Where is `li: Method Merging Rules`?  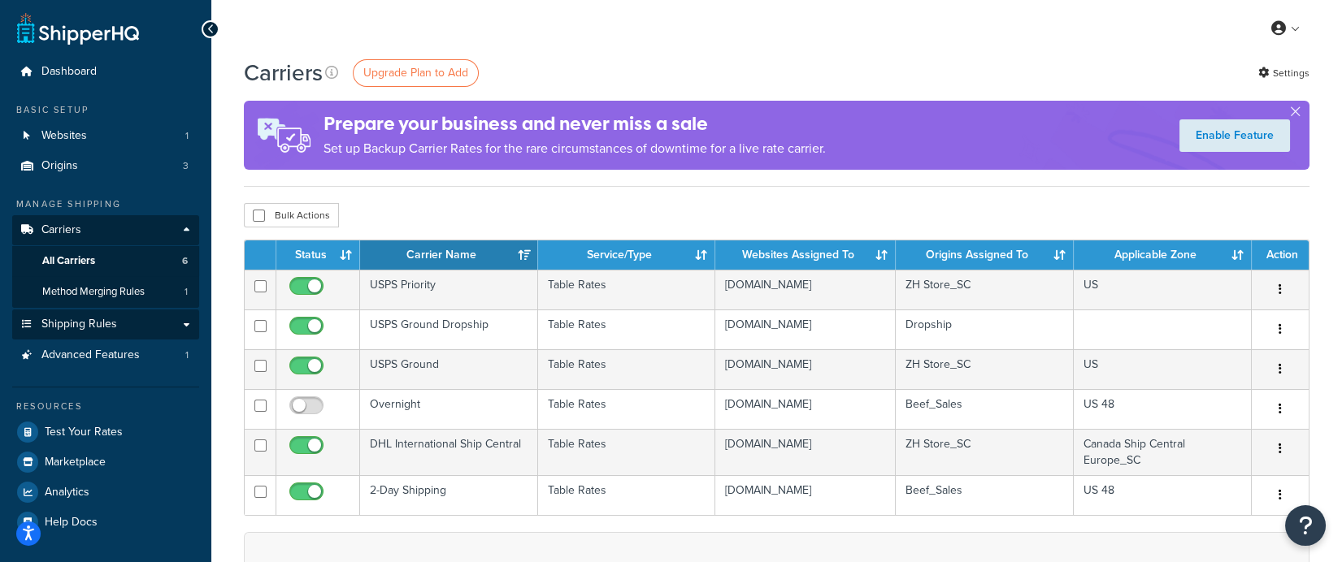
li: Method Merging Rules is located at coordinates (106, 292).